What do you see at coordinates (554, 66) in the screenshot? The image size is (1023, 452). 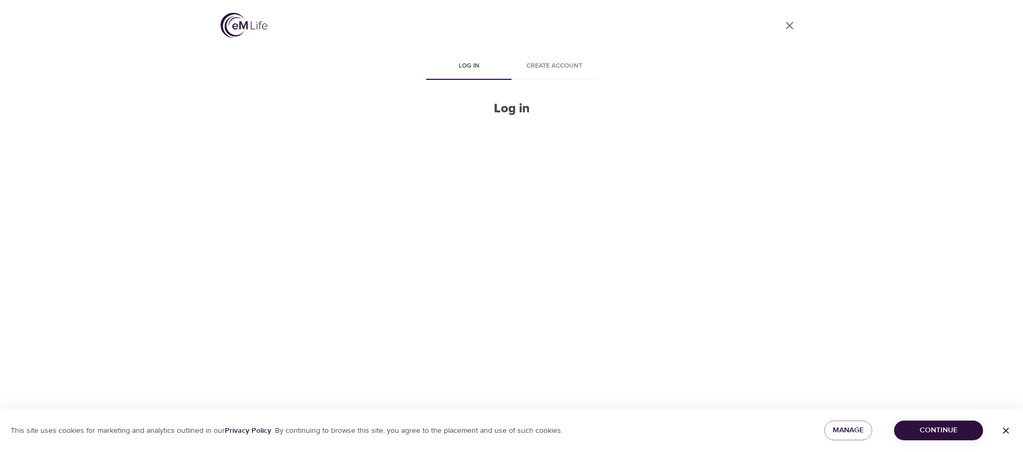 I see `span: Create account` at bounding box center [554, 66].